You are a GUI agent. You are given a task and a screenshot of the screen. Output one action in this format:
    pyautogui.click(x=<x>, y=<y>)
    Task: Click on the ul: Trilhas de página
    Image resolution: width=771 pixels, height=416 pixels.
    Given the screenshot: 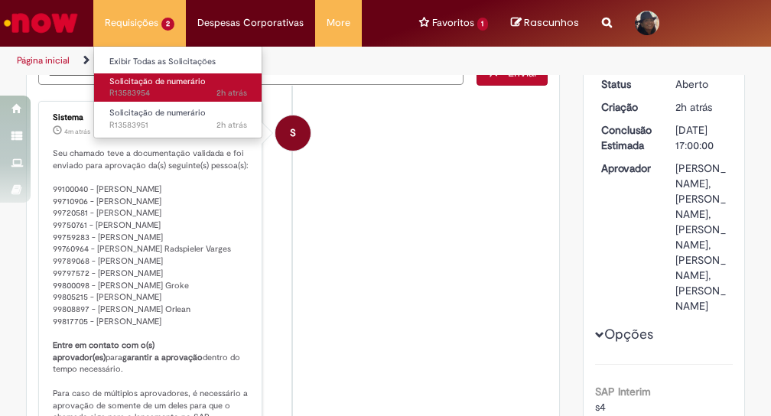 What is the action you would take?
    pyautogui.click(x=225, y=60)
    